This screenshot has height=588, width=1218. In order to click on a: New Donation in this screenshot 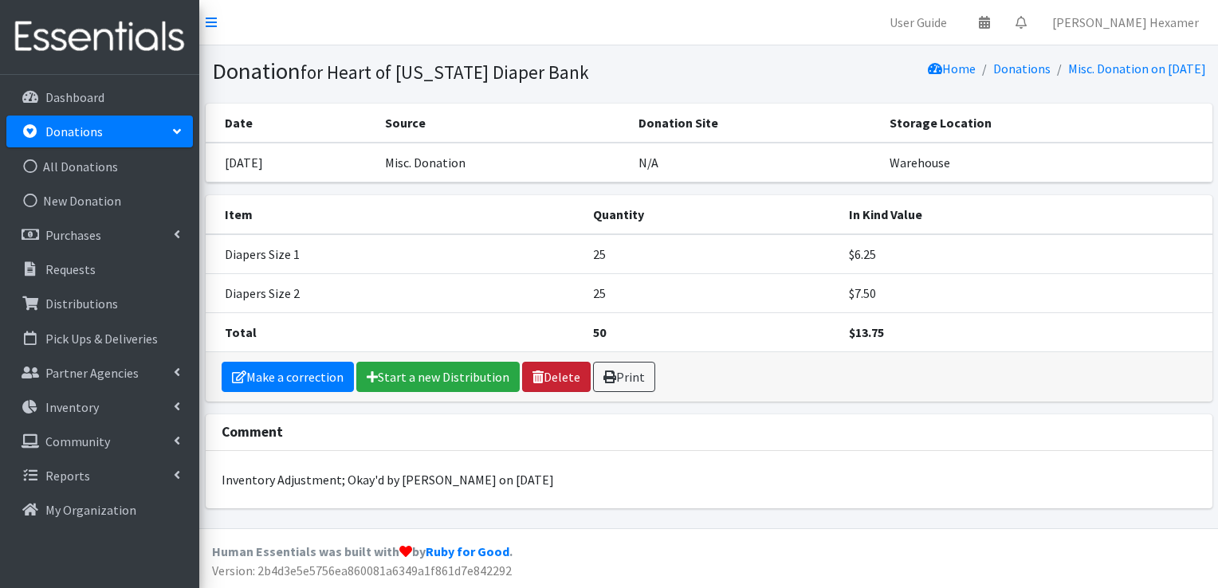, I will do `click(100, 201)`.